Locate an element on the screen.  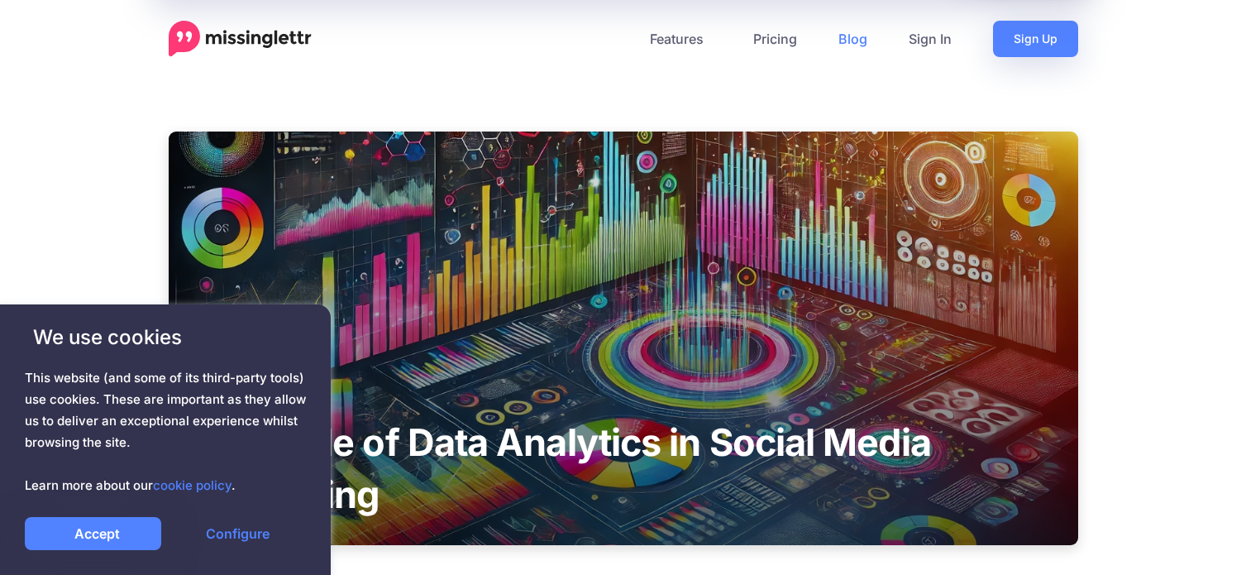
a: Accept is located at coordinates (93, 533).